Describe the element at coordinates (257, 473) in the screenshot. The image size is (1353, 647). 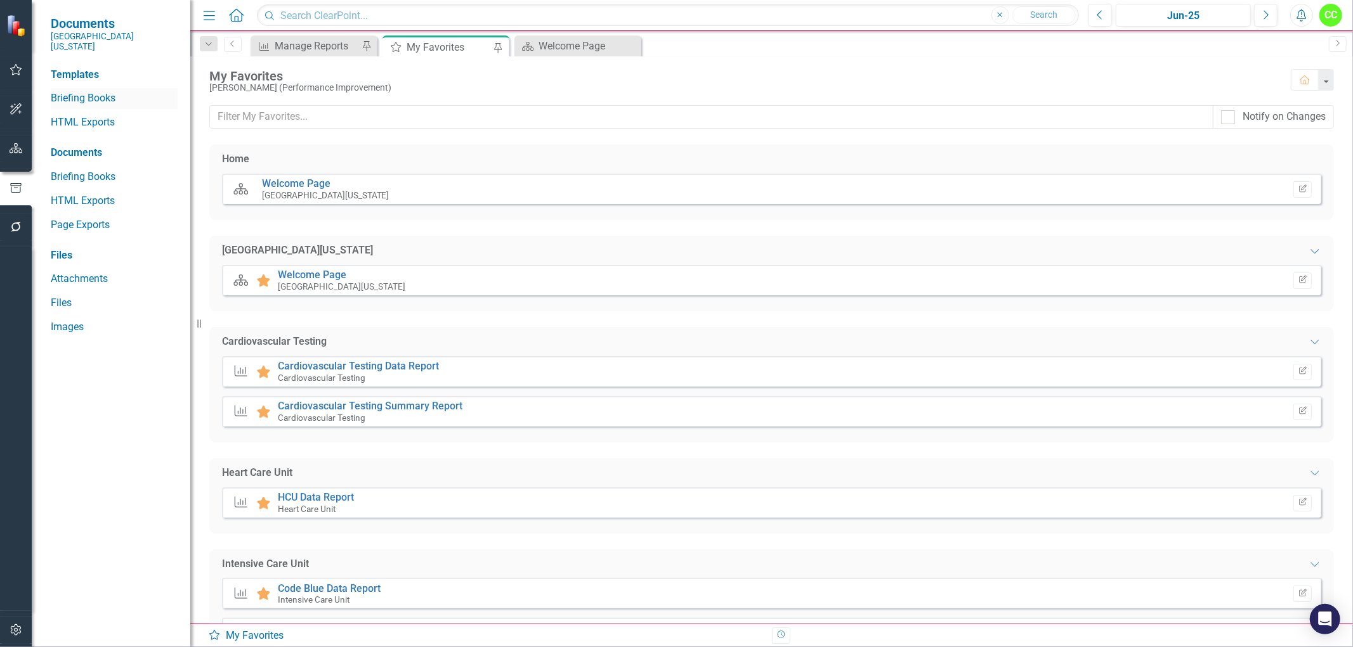
I see `div: Heart Care Unit` at that location.